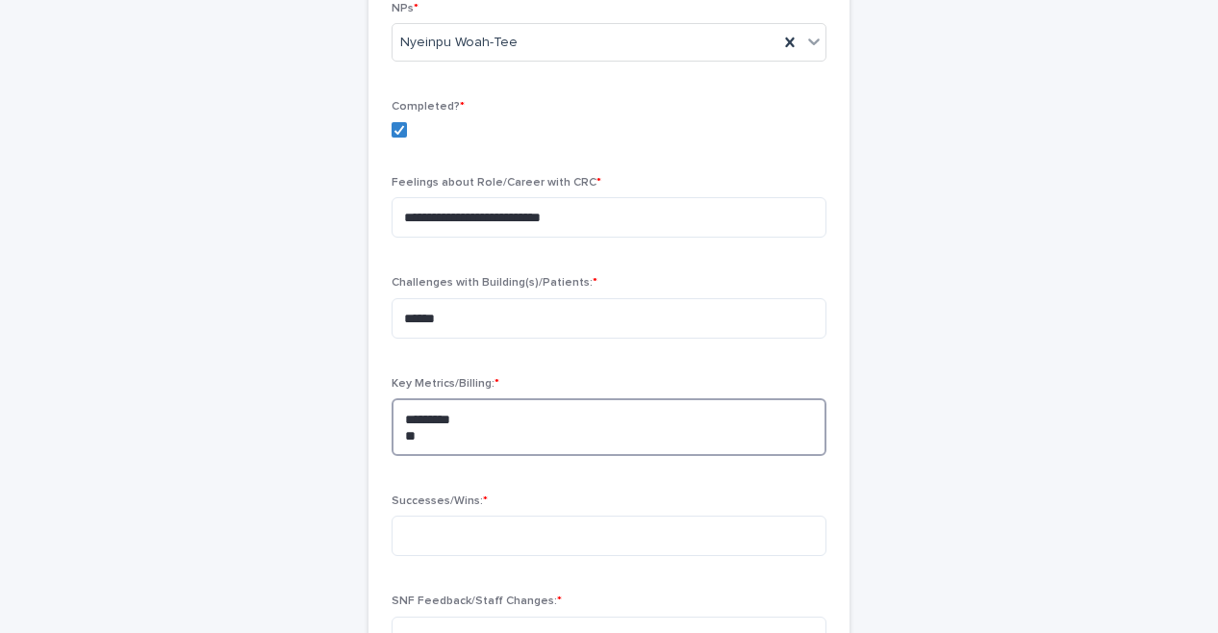  Describe the element at coordinates (496, 183) in the screenshot. I see `span: Feelings about Role/Career with CRC` at that location.